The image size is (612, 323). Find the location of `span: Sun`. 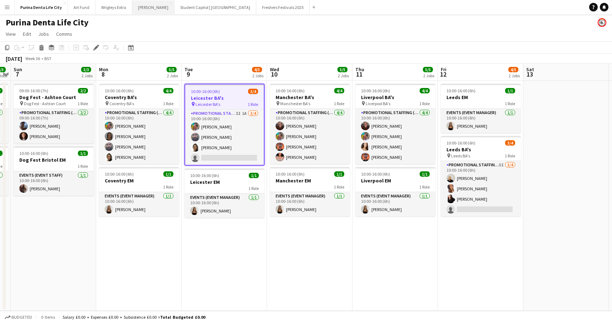

span: Sun is located at coordinates (18, 69).